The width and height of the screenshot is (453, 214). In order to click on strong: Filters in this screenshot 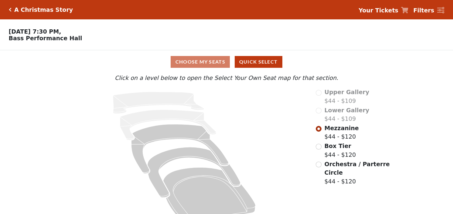, I will do `click(423, 10)`.